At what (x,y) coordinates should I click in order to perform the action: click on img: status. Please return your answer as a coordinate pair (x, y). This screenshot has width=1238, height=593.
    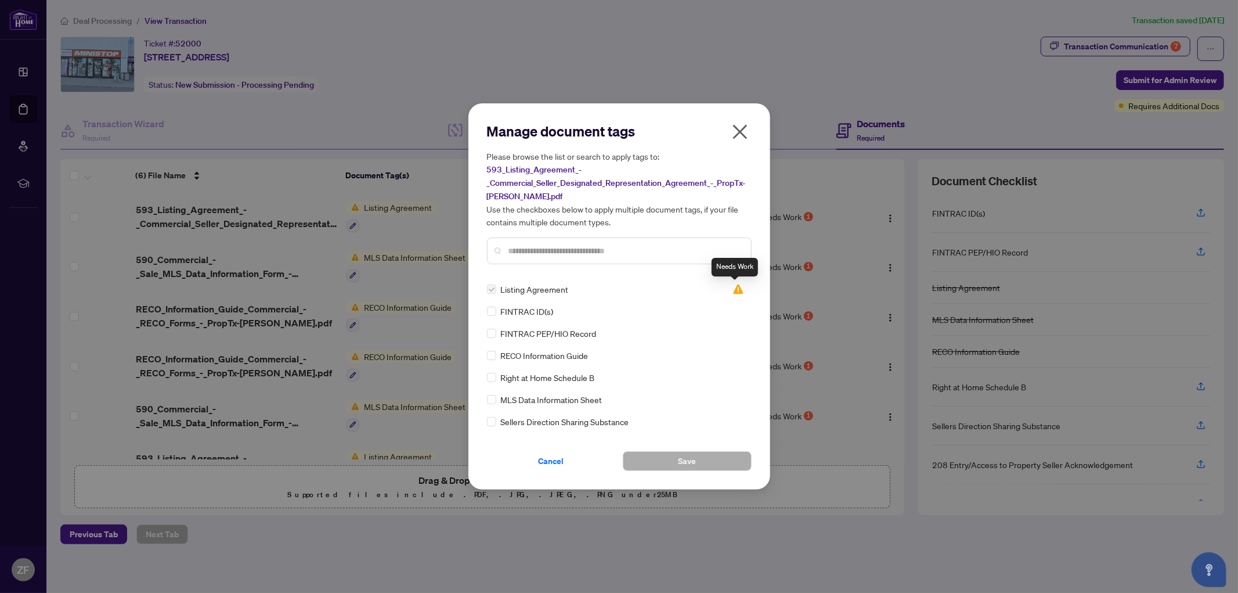
    Looking at the image, I should click on (738, 289).